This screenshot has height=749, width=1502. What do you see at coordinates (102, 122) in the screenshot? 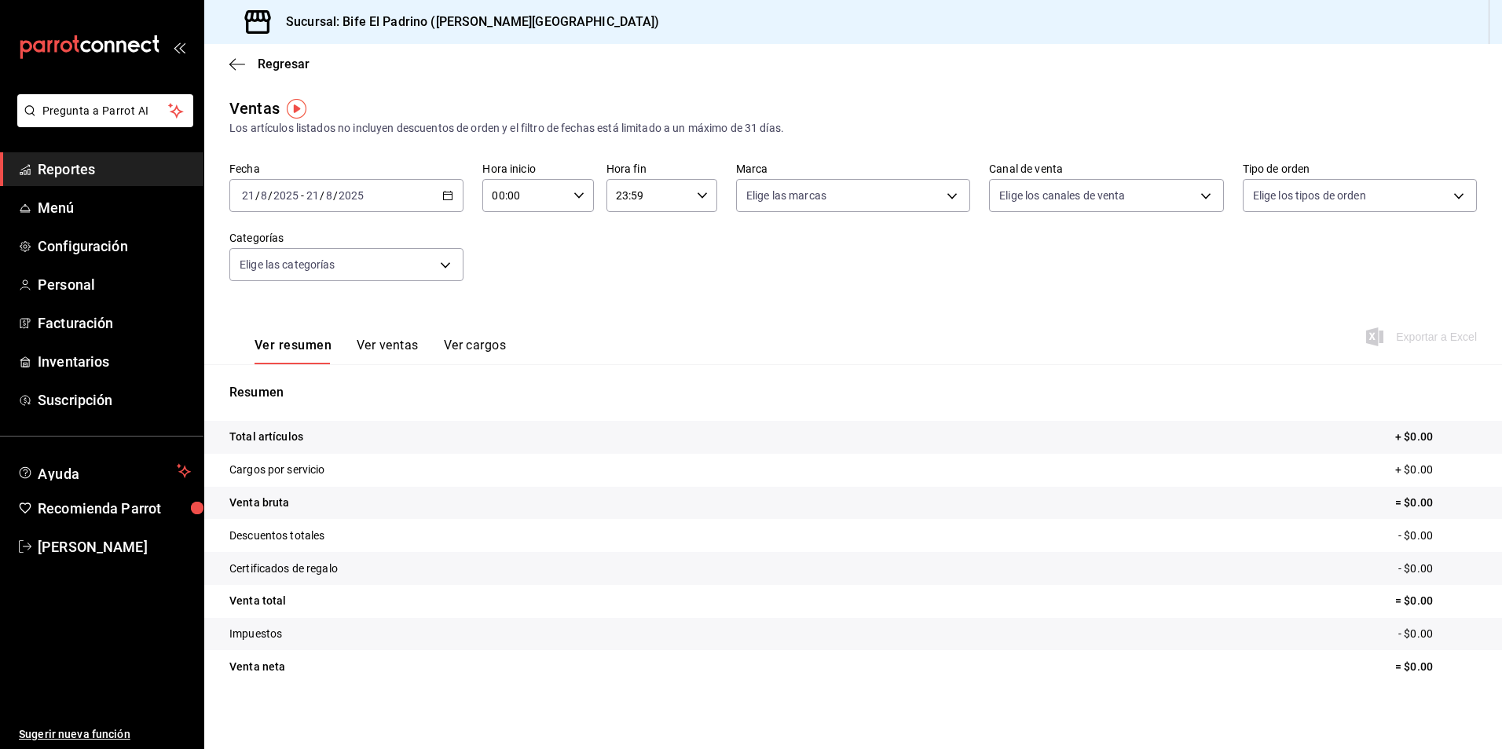
I see `a: Pregunta a Parrot AI` at bounding box center [102, 122].